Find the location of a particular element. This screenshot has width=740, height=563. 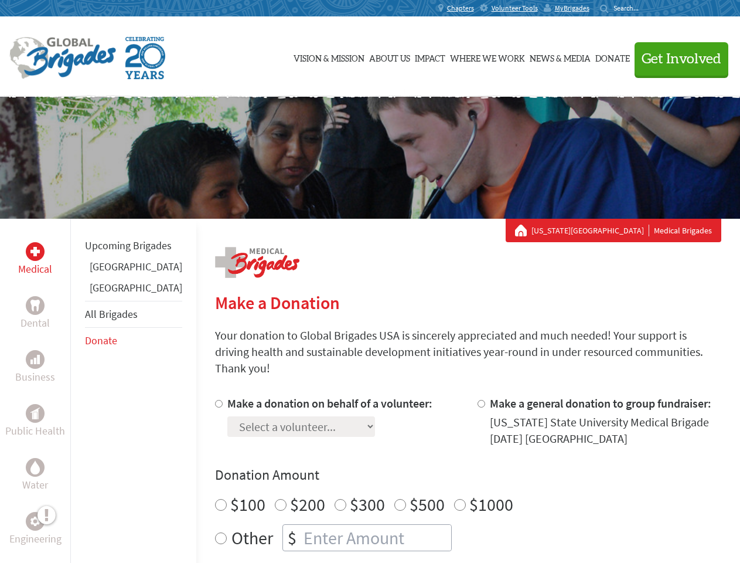

span: MyBrigades is located at coordinates (572, 8).